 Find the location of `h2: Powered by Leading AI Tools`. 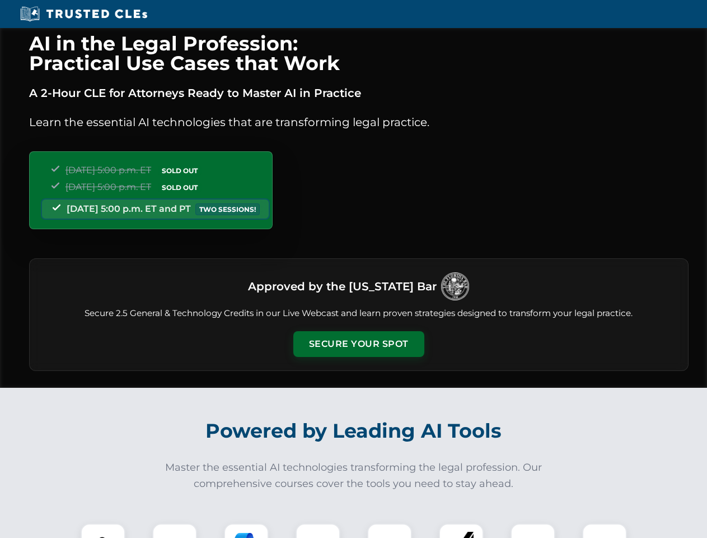

h2: Powered by Leading AI Tools is located at coordinates (354, 431).